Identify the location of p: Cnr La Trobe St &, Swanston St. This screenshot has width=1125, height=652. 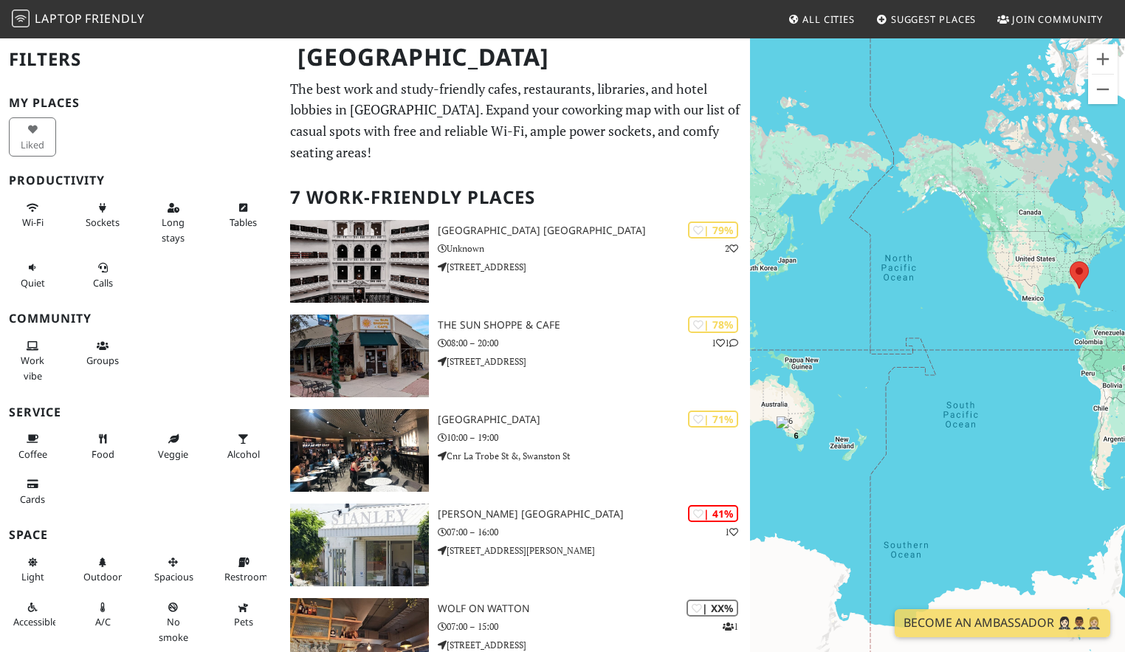
(594, 455).